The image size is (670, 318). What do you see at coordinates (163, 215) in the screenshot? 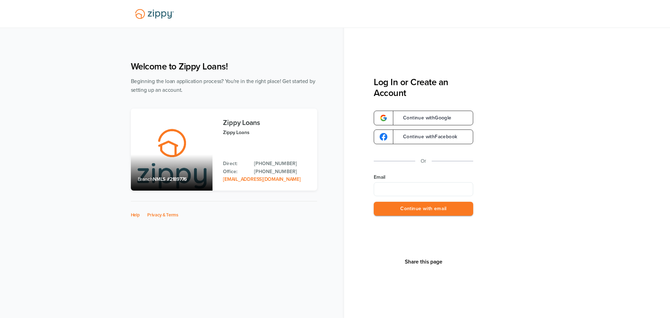
I see `a: Privacy & Terms` at bounding box center [163, 215].